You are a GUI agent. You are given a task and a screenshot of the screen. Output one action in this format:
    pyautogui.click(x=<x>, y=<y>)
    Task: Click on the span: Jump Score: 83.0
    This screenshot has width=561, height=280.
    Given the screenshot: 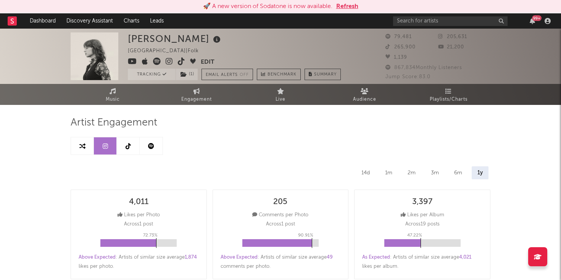 What is the action you would take?
    pyautogui.click(x=408, y=77)
    